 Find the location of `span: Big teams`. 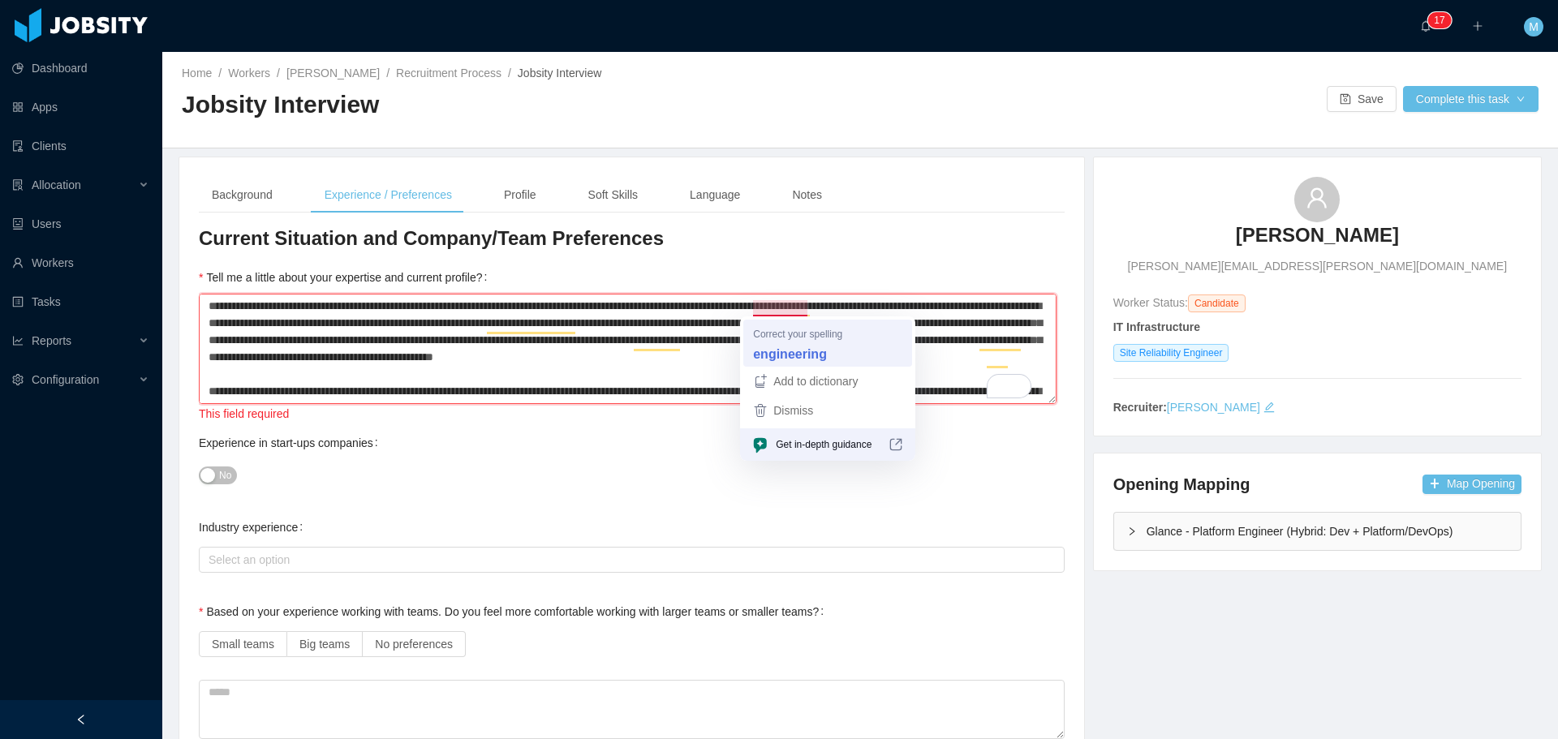

span: Big teams is located at coordinates (325, 644).